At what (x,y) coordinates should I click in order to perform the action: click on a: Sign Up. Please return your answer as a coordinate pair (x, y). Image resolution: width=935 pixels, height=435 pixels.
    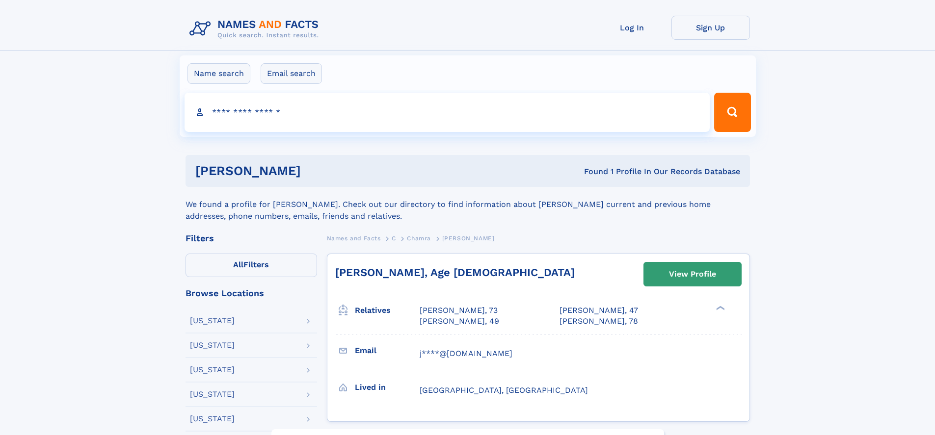
    Looking at the image, I should click on (711, 27).